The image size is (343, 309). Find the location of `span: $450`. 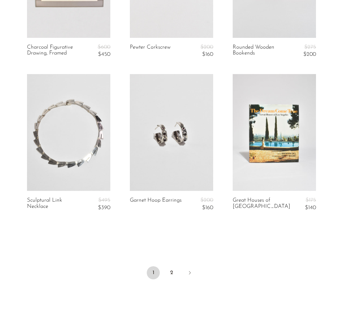

span: $450 is located at coordinates (104, 54).